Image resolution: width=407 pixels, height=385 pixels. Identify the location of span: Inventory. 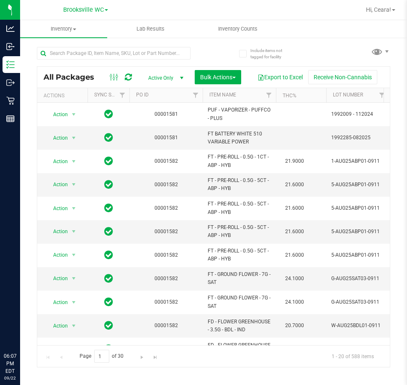
(64, 29).